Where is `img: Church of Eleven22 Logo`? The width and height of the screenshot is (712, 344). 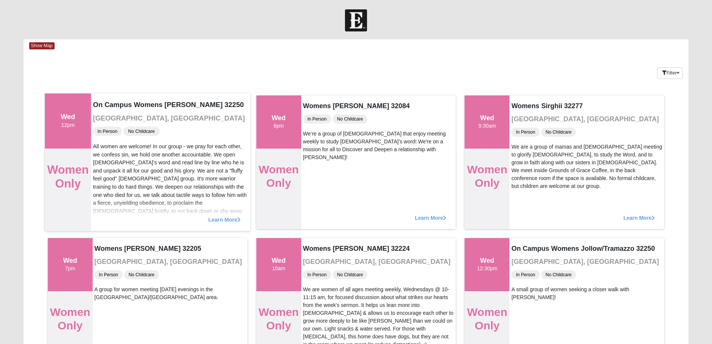
img: Church of Eleven22 Logo is located at coordinates (356, 20).